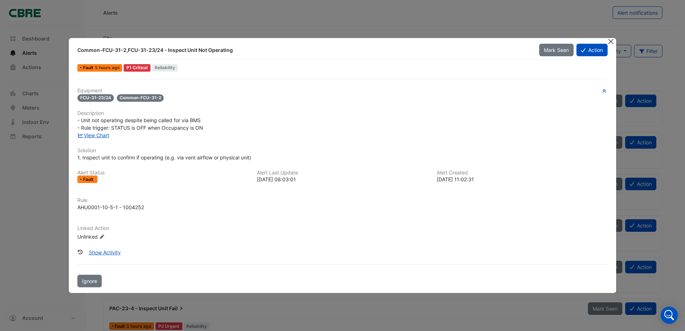  Describe the element at coordinates (342, 173) in the screenshot. I see `h6: Alert Last Update` at that location.